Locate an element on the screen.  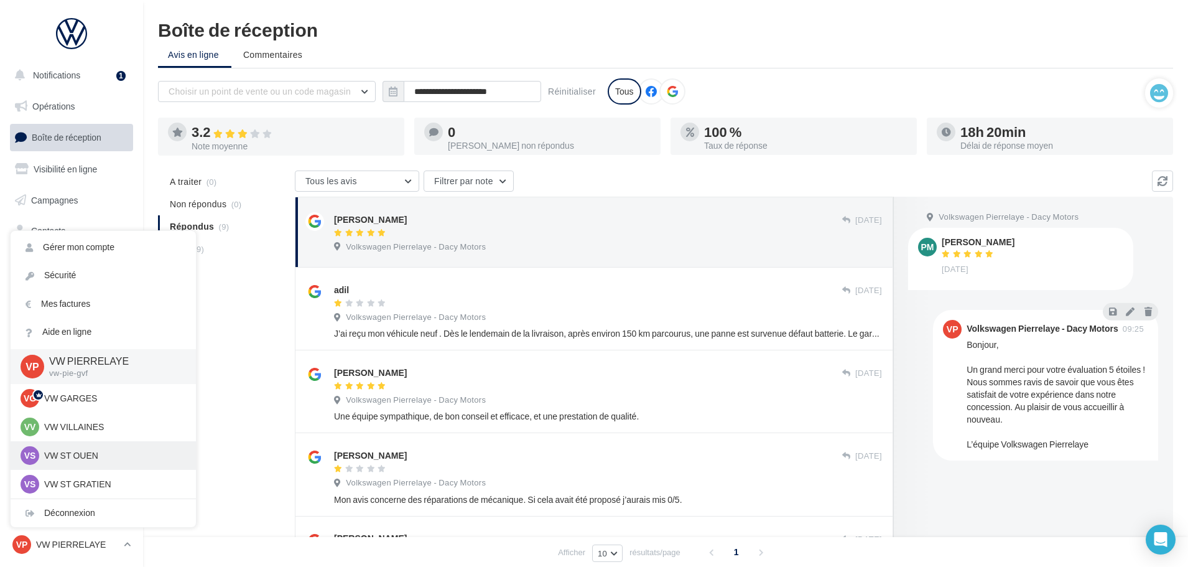
span: Commentaires is located at coordinates (272, 55).